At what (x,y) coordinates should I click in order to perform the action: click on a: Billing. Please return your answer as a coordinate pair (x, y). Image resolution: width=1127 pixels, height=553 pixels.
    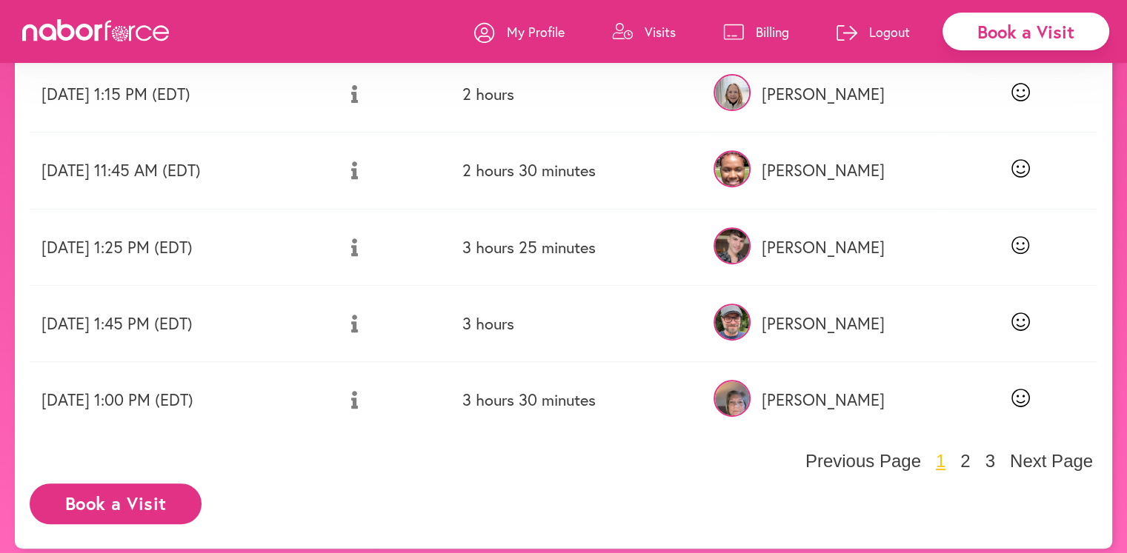
    Looking at the image, I should click on (755, 32).